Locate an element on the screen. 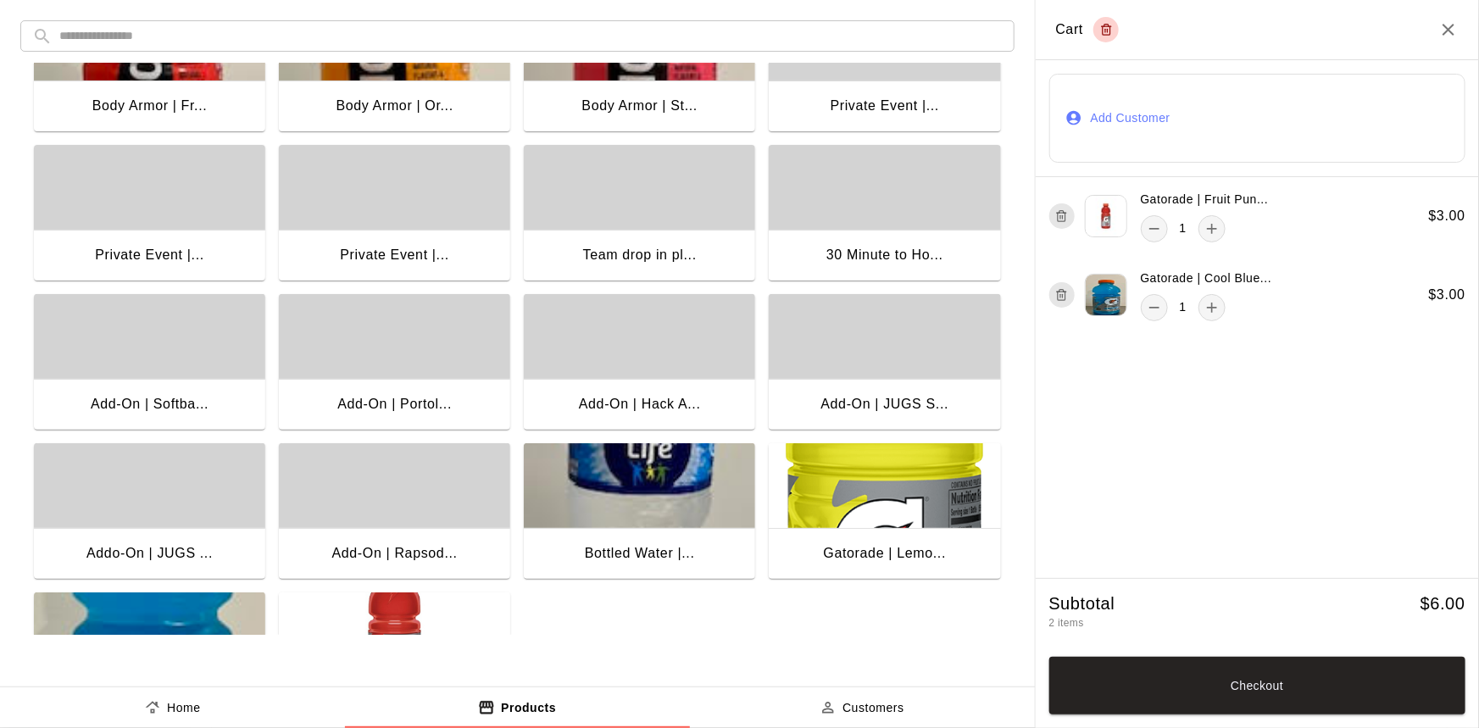  button: Add Customer is located at coordinates (1258, 118).